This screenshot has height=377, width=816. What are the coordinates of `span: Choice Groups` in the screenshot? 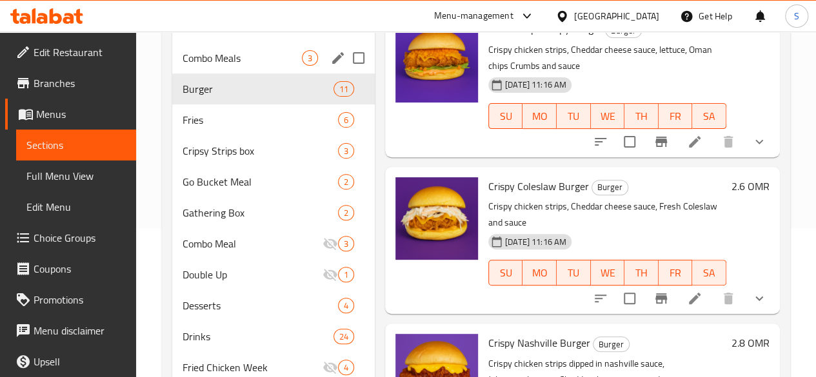 It's located at (79, 238).